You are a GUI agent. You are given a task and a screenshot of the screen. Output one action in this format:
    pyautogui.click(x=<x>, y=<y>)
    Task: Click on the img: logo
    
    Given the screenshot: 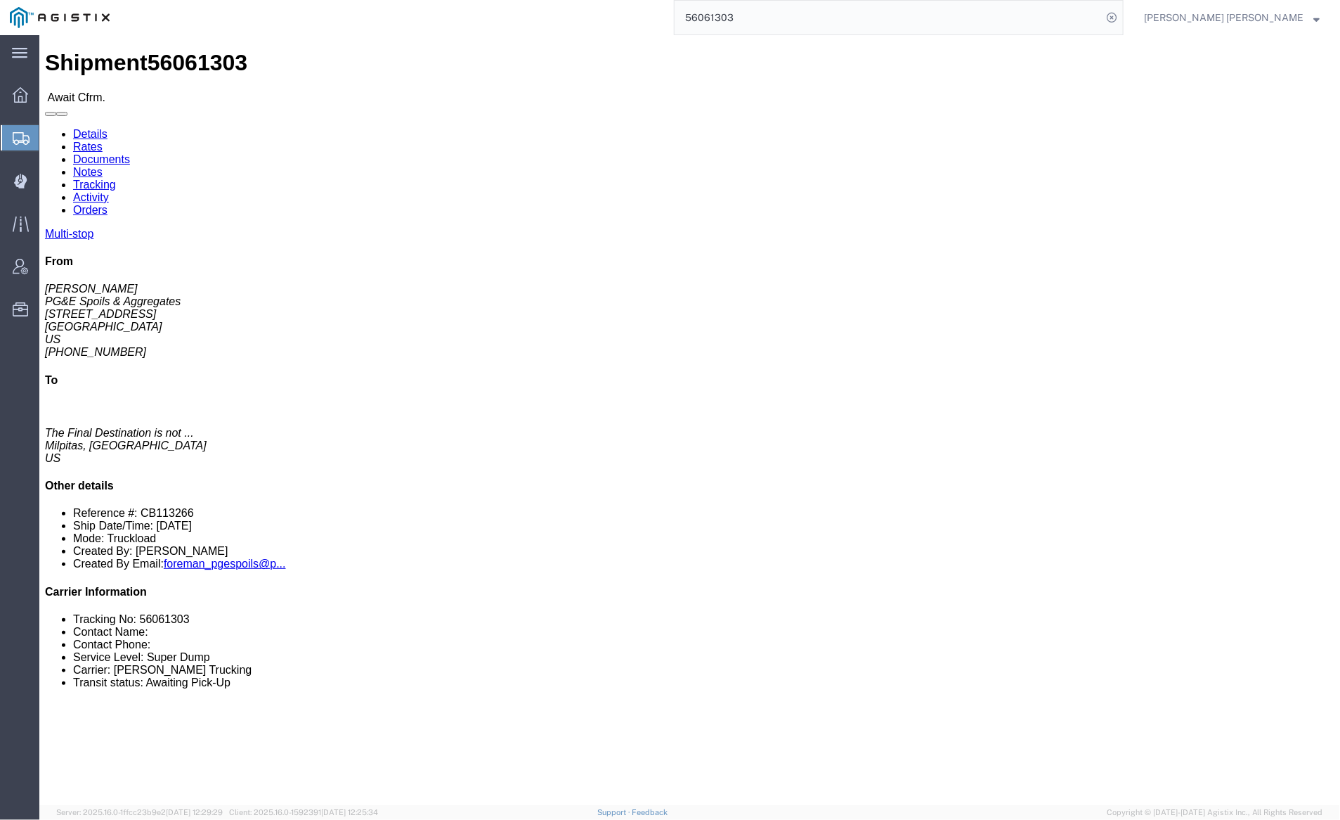 What is the action you would take?
    pyautogui.click(x=60, y=18)
    